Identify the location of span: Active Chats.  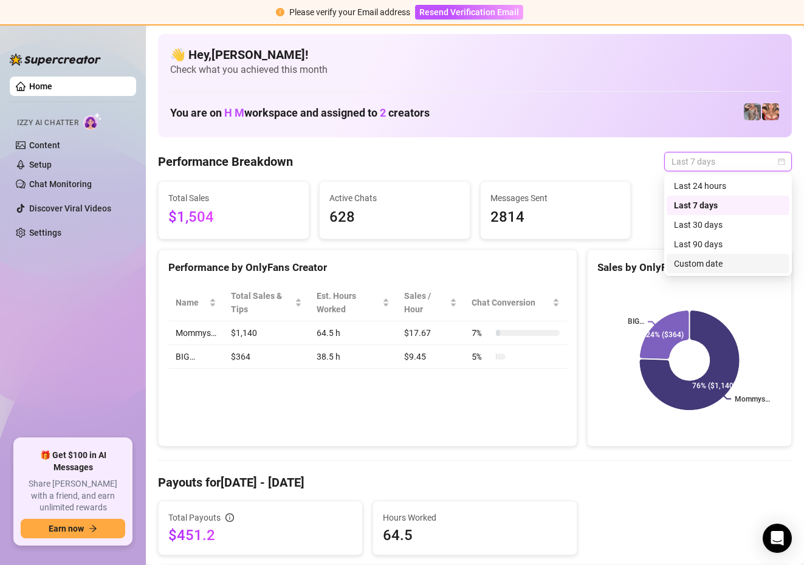
(394, 198).